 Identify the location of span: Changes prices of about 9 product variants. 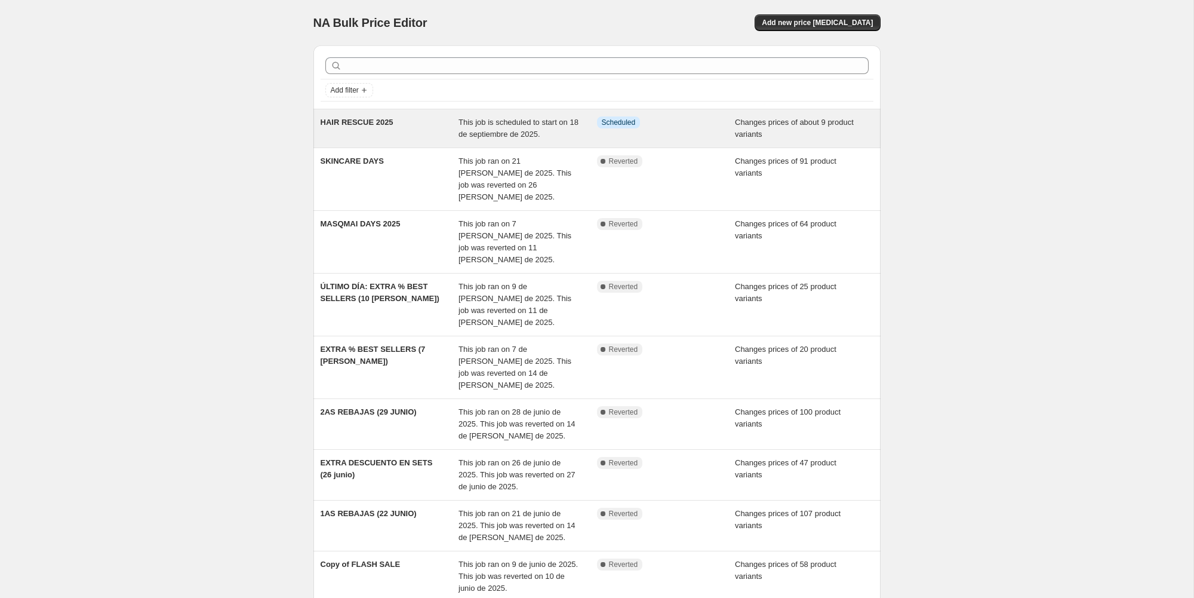
(794, 128).